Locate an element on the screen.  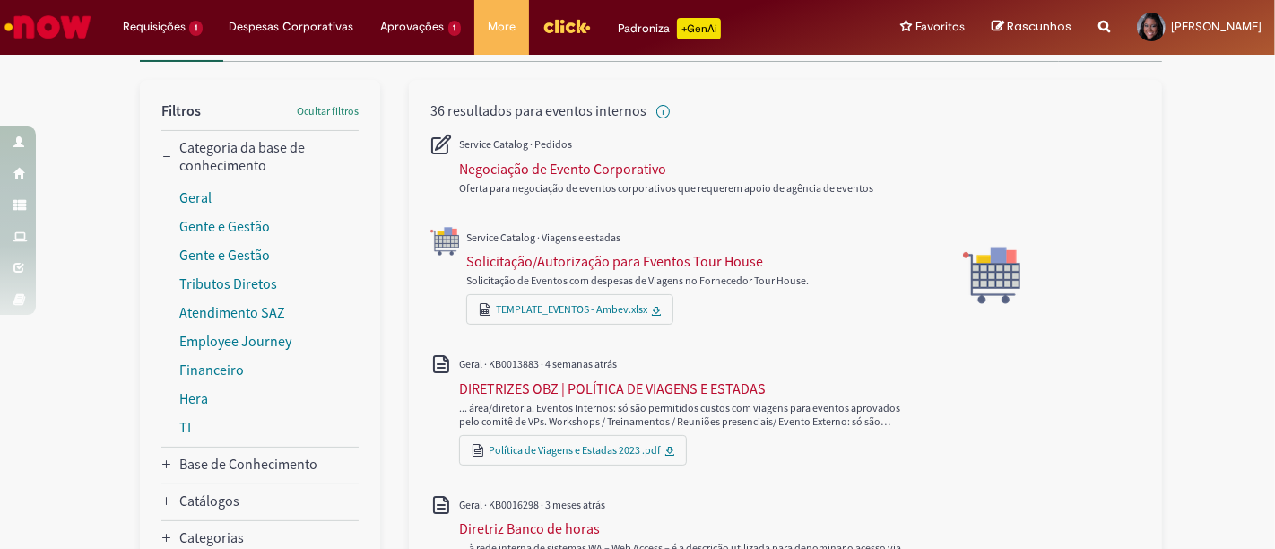
p: +GenAi is located at coordinates (698, 29).